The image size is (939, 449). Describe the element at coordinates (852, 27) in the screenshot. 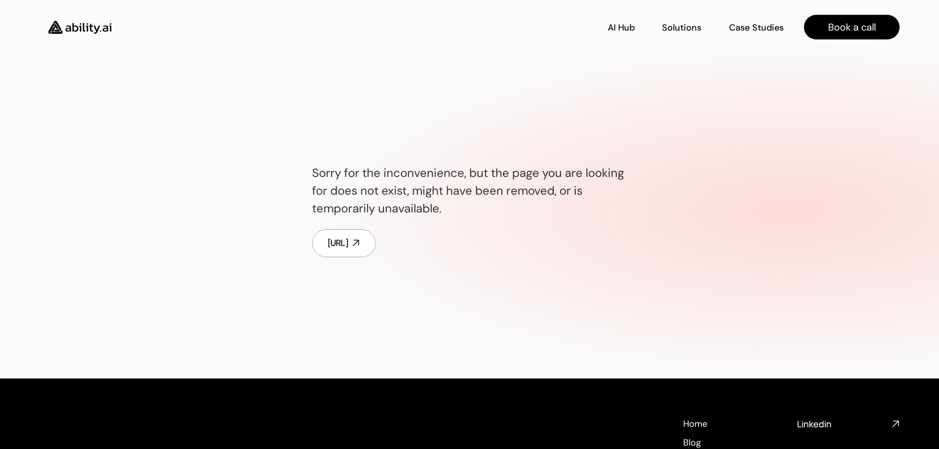

I see `p: Book a call` at that location.